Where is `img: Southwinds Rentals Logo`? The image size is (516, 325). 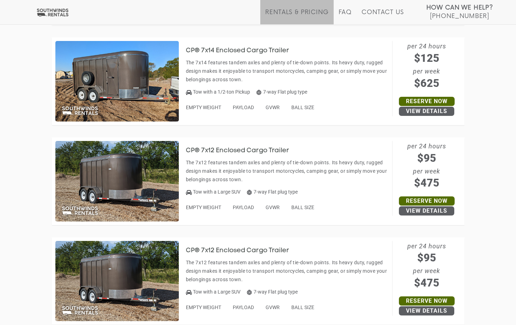 img: Southwinds Rentals Logo is located at coordinates (53, 12).